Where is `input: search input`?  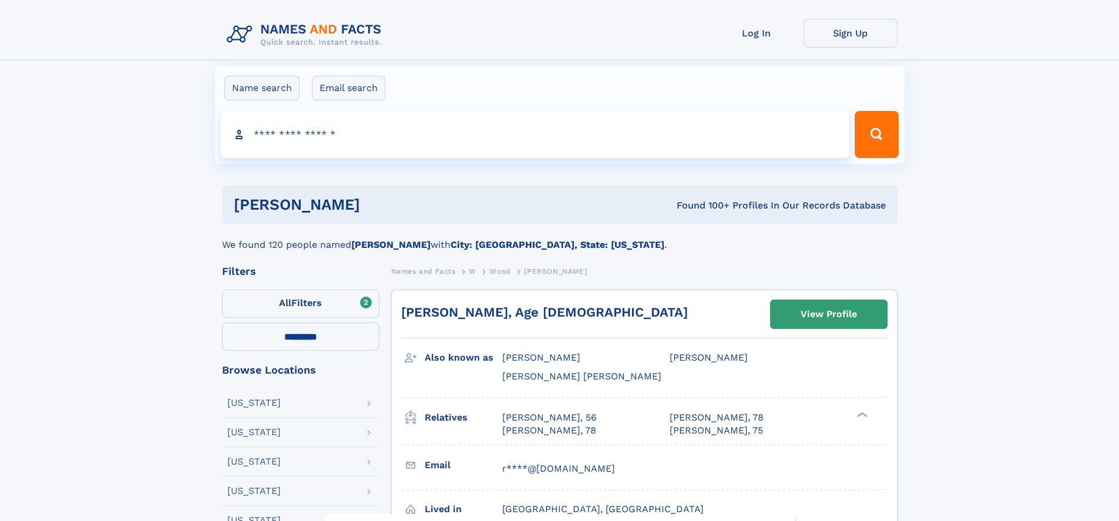
input: search input is located at coordinates (535, 135).